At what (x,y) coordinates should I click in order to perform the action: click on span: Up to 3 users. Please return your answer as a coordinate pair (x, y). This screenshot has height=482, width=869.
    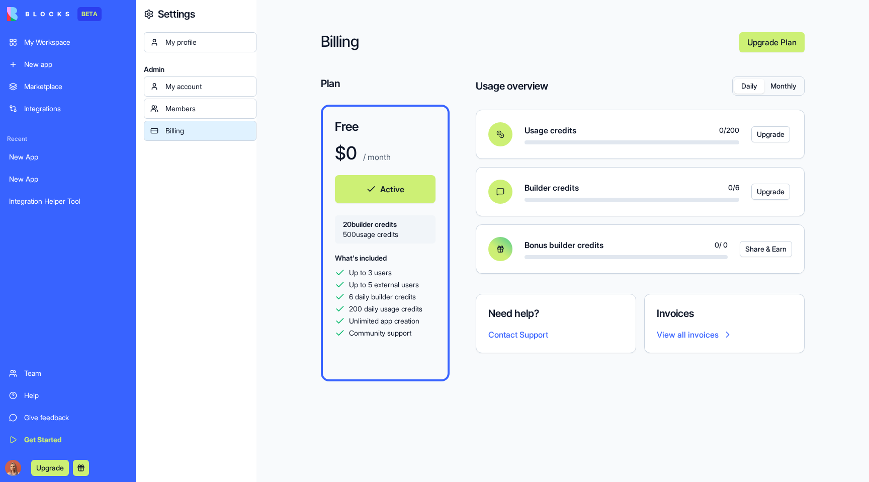
    Looking at the image, I should click on (370, 272).